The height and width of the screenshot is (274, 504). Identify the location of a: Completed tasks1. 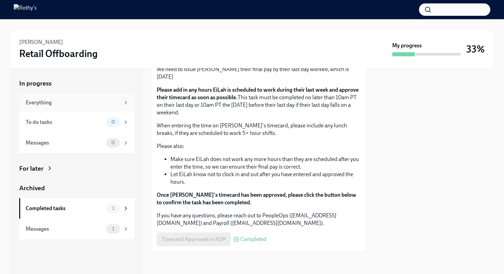
(77, 208).